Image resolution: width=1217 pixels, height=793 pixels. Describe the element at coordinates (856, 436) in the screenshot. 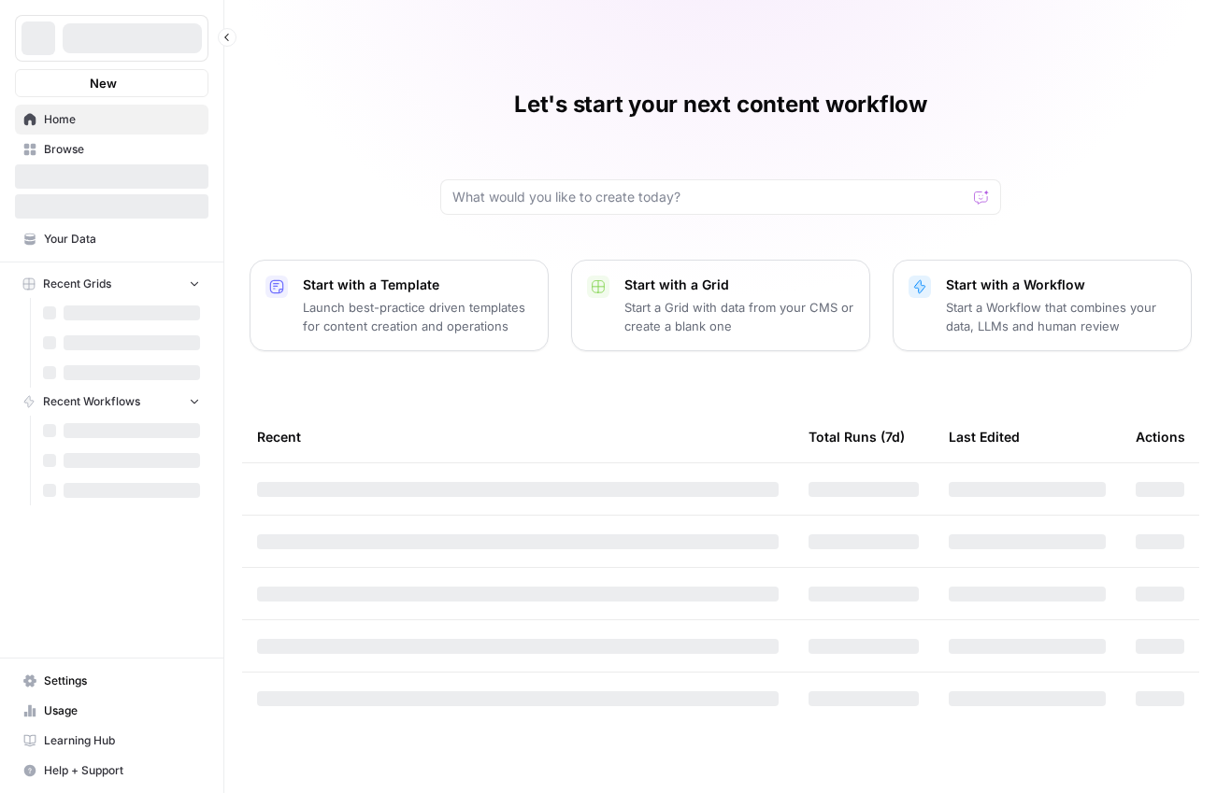

I see `div: Total Runs (7d)` at that location.